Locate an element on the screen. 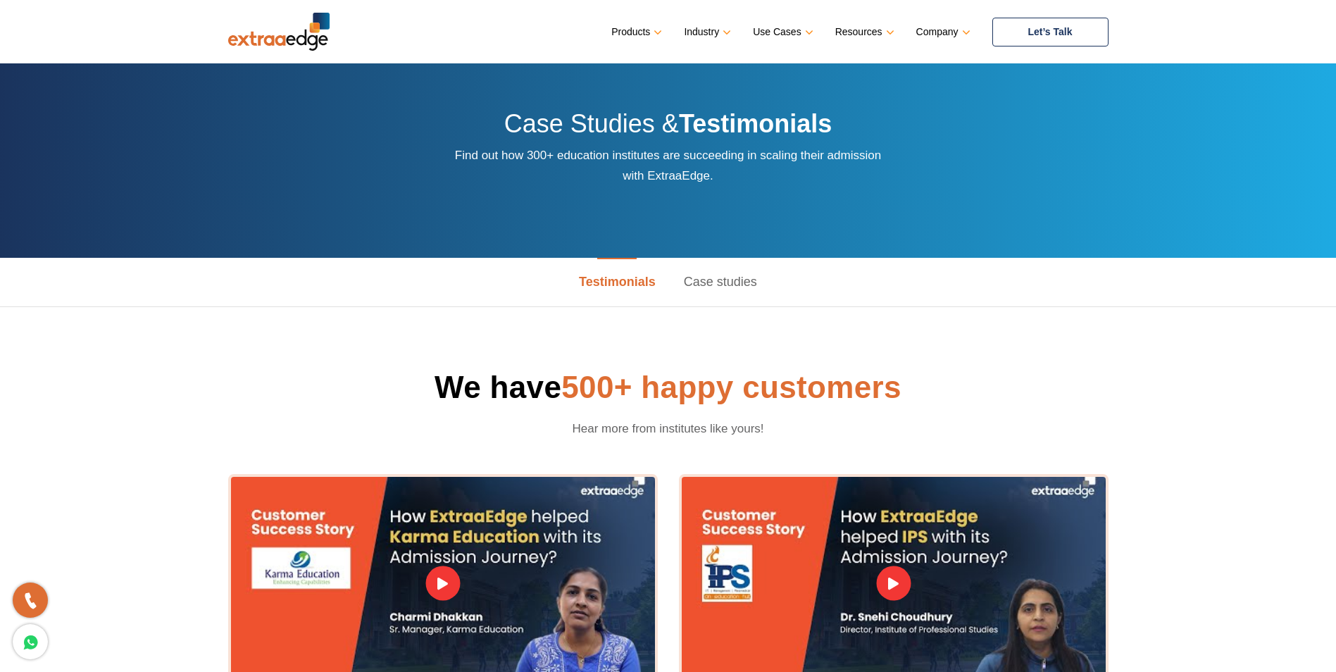 The width and height of the screenshot is (1336, 672). a: Use Cases is located at coordinates (781, 32).